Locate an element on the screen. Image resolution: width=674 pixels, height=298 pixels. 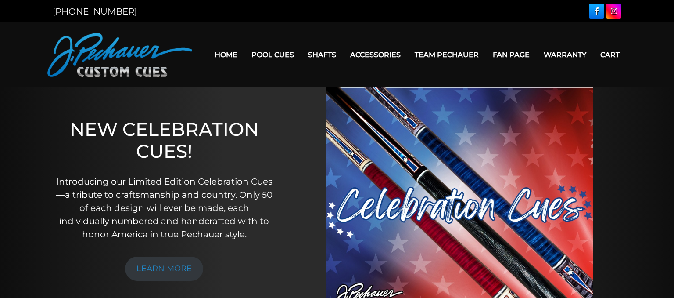
img: Pechauer Custom Cues is located at coordinates (120, 55).